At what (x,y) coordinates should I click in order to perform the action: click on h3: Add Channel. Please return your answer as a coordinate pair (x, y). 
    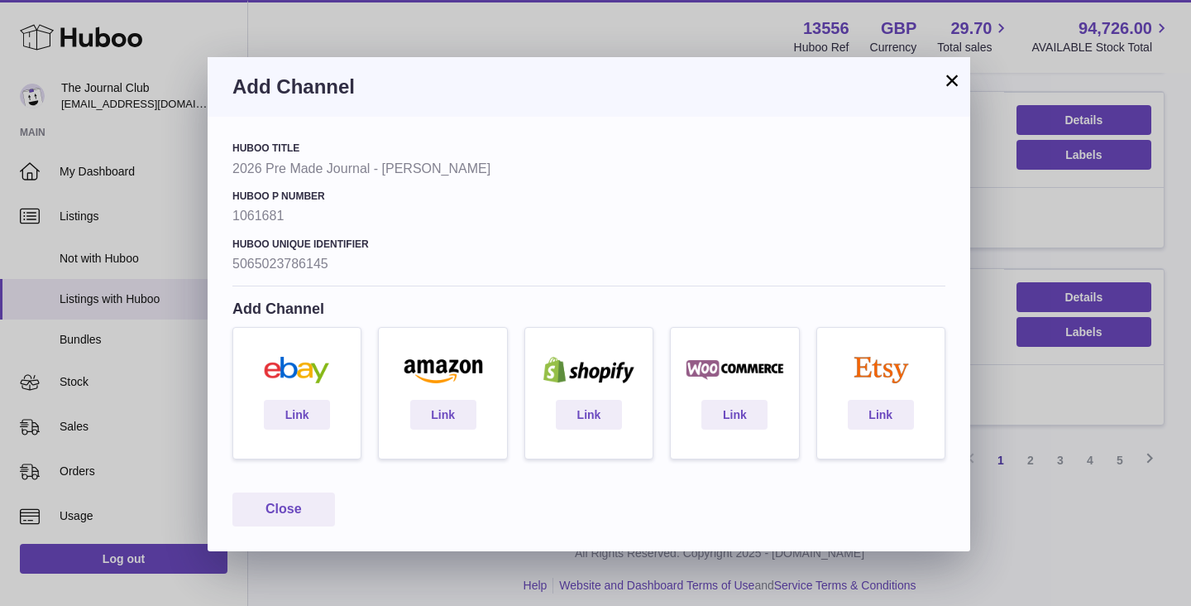
    Looking at the image, I should click on (589, 87).